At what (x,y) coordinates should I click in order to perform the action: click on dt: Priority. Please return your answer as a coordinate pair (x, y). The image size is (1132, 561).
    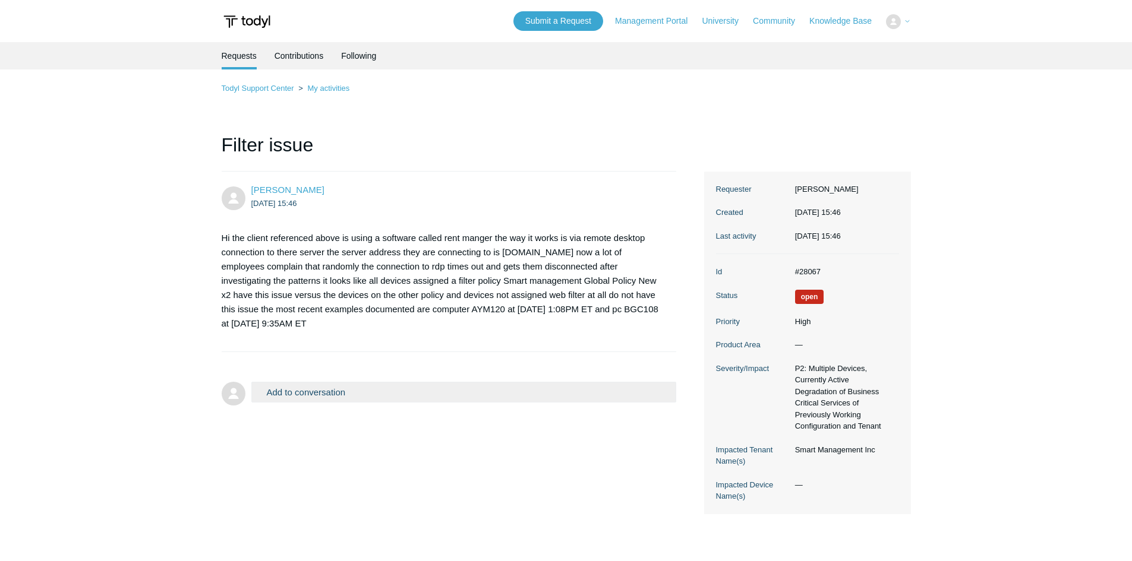
    Looking at the image, I should click on (752, 322).